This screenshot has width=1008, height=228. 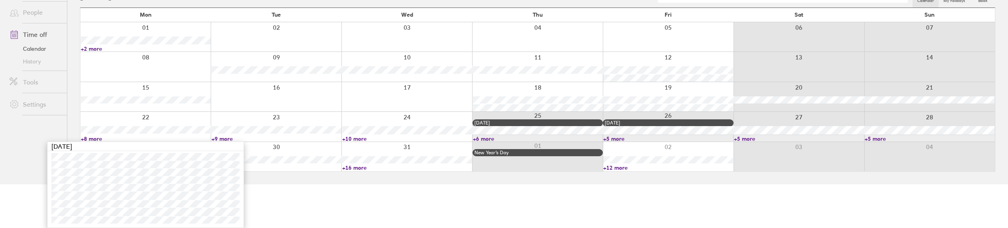 I want to click on a: +2 more, so click(x=146, y=49).